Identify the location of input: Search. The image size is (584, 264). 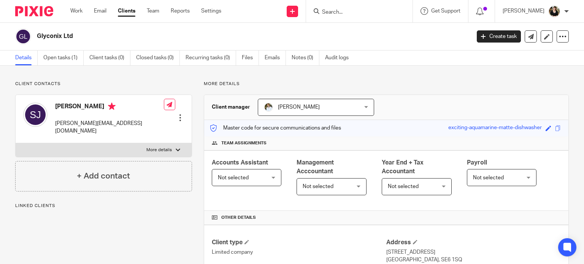
(355, 13).